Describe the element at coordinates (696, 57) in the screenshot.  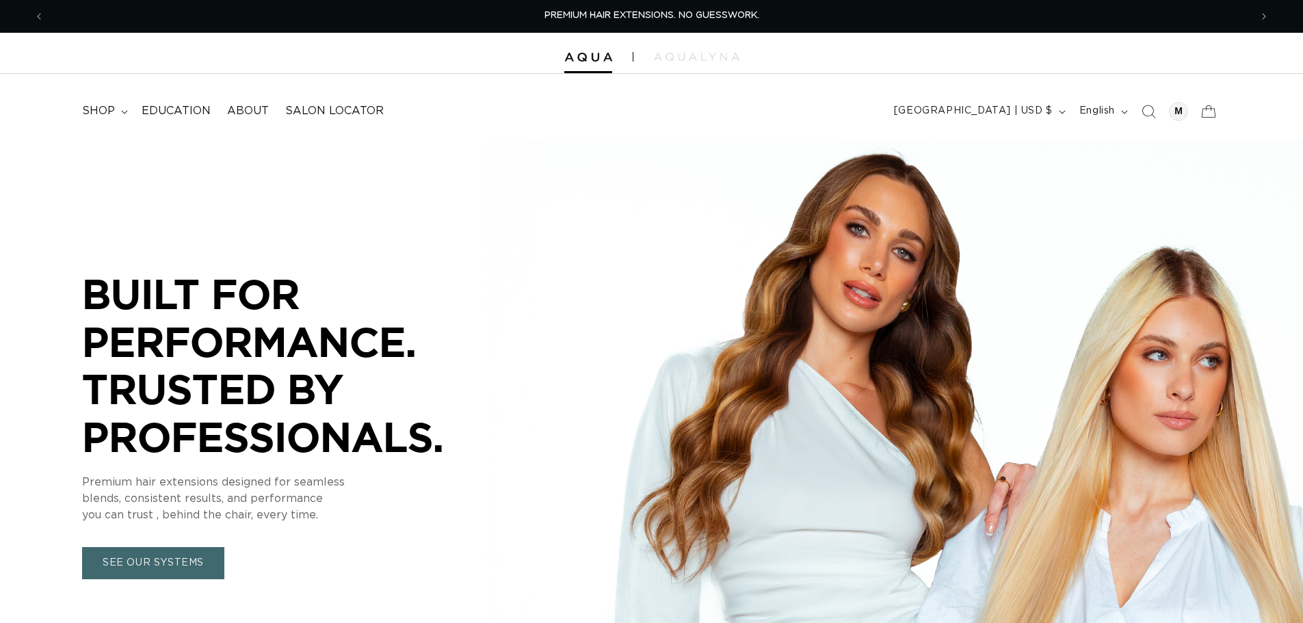
I see `img: aqualyna.com` at that location.